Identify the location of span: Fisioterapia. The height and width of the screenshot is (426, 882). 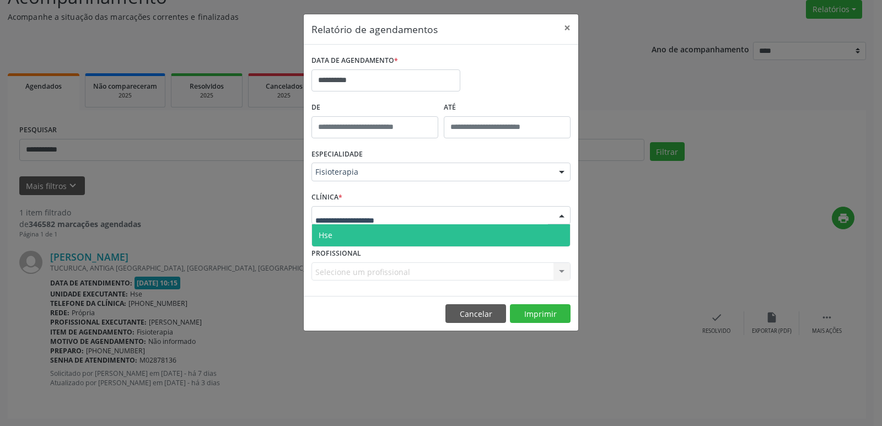
(432, 172).